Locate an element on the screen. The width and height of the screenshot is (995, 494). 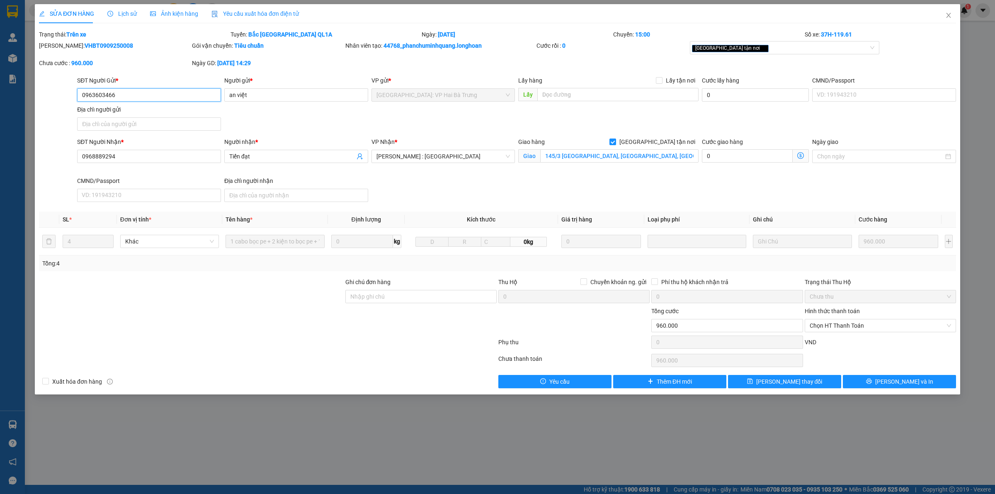
div: Chưa thanh toán is located at coordinates (574, 361).